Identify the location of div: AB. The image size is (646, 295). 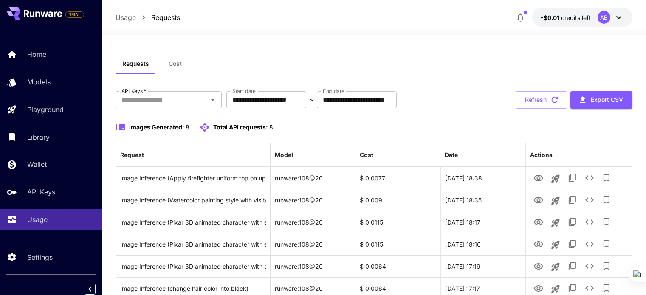
(604, 17).